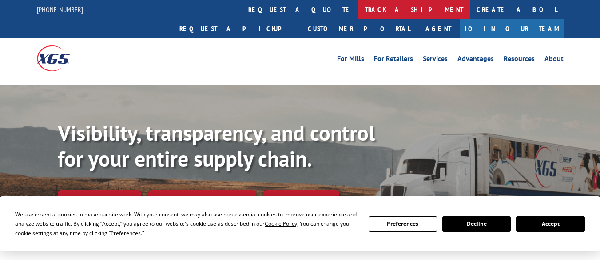  What do you see at coordinates (476, 60) in the screenshot?
I see `a: Advantages` at bounding box center [476, 60].